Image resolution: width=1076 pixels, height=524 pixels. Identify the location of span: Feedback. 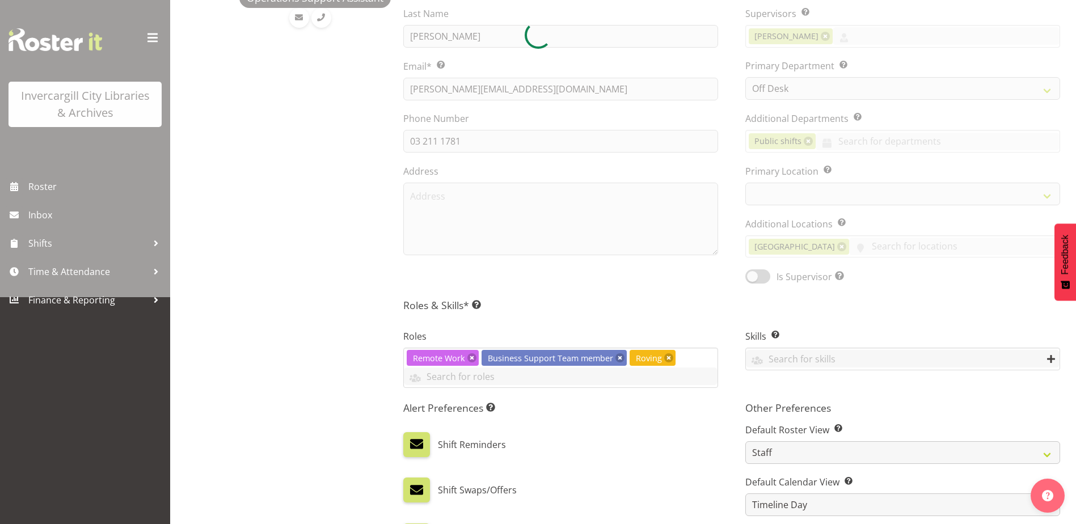
(1065, 255).